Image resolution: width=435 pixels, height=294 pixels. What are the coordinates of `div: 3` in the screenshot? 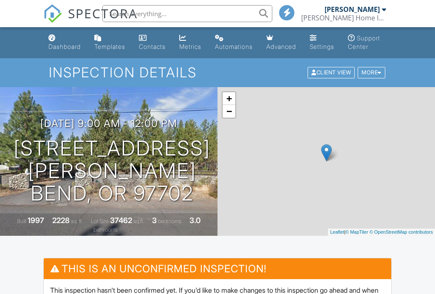 It's located at (154, 220).